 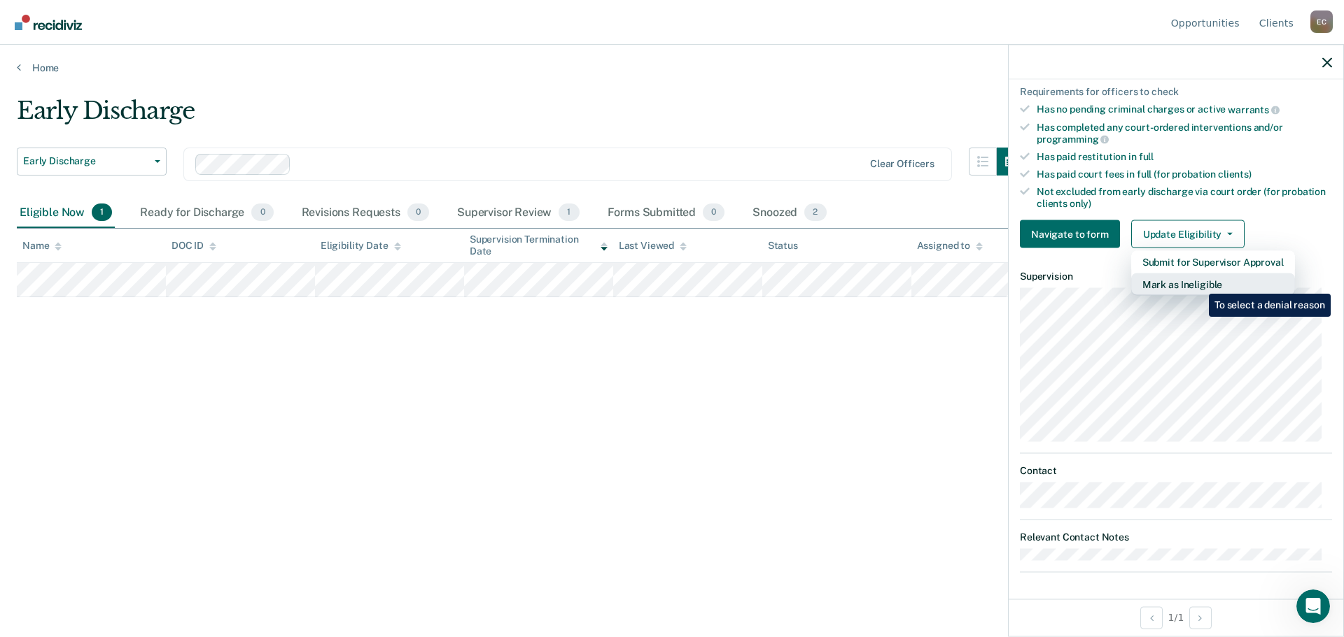 I want to click on span: programming, so click(x=1072, y=139).